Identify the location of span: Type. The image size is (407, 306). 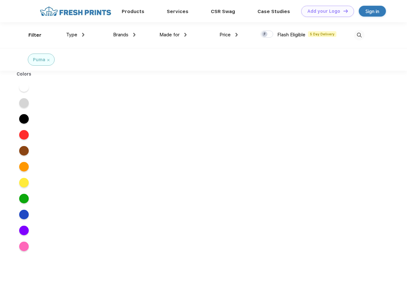
(72, 35).